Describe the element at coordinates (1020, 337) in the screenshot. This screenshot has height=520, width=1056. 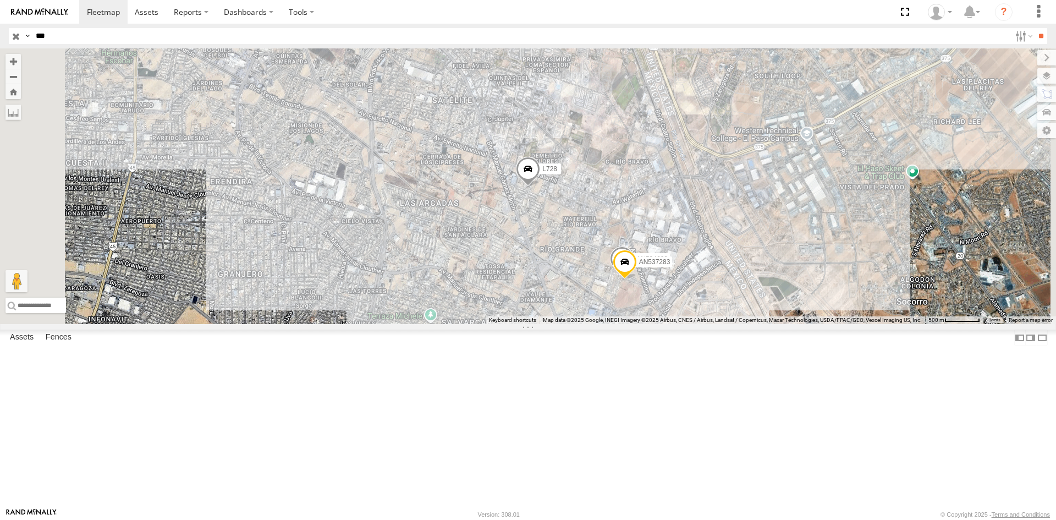
I see `label: Dock Summary Table to the Left` at that location.